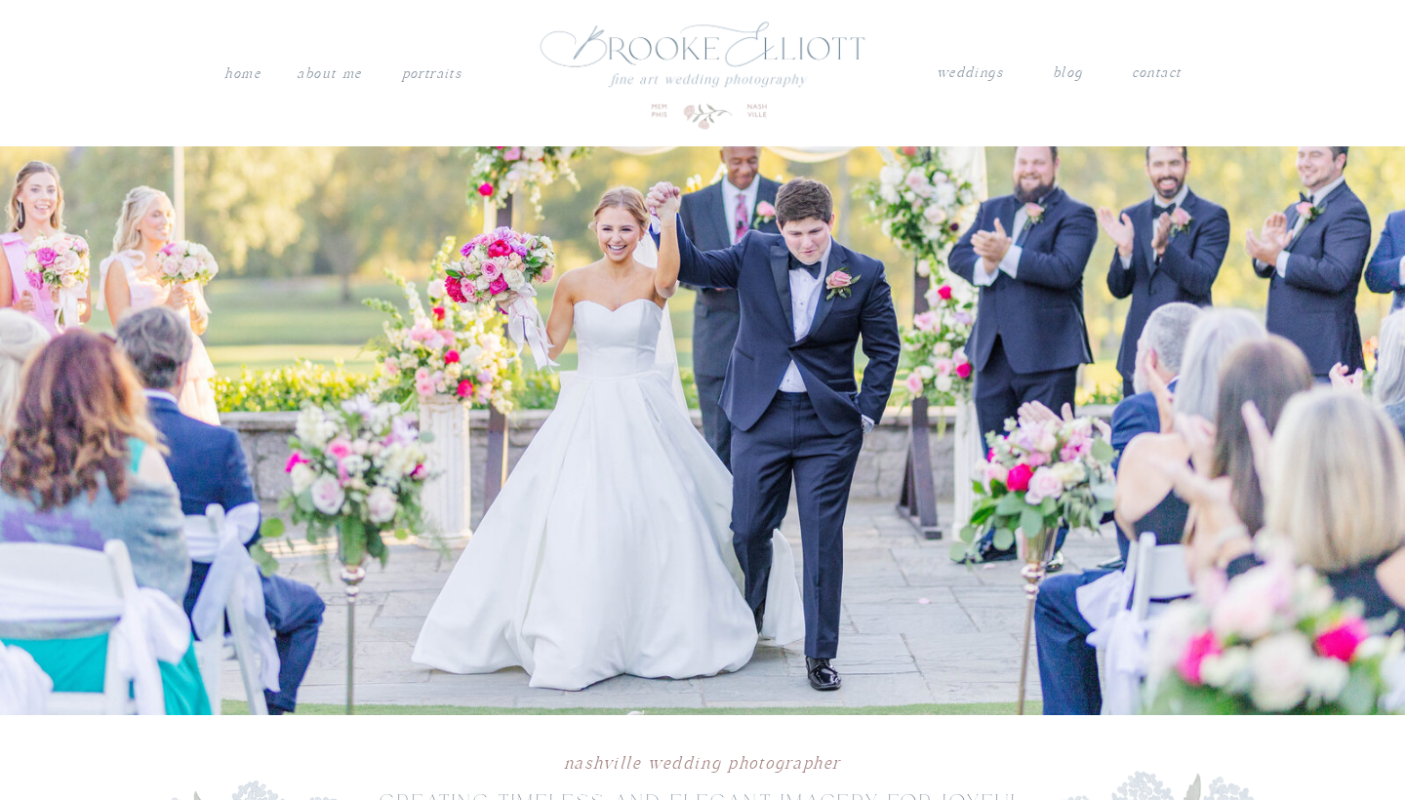 The image size is (1405, 800). What do you see at coordinates (970, 73) in the screenshot?
I see `a: weddings` at bounding box center [970, 73].